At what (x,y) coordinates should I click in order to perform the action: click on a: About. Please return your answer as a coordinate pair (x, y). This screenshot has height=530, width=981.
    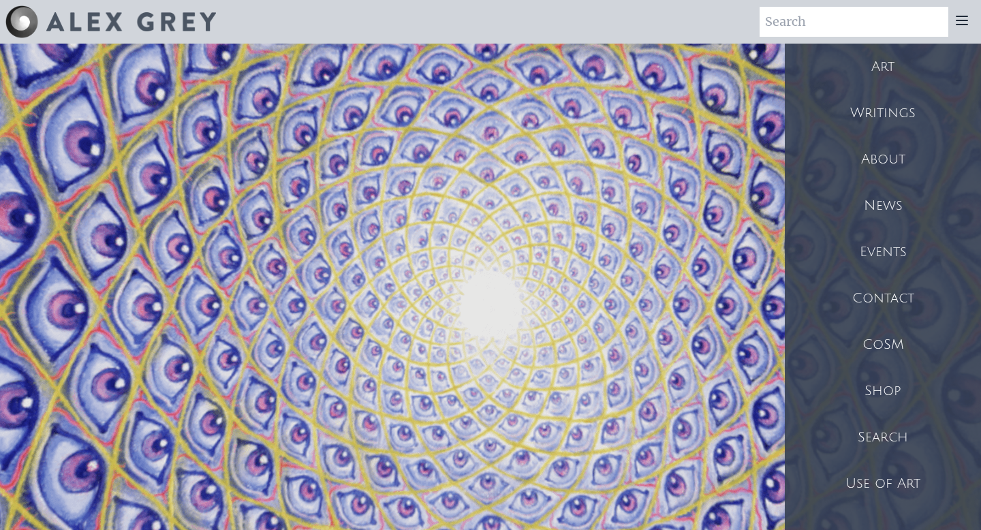
    Looking at the image, I should click on (883, 159).